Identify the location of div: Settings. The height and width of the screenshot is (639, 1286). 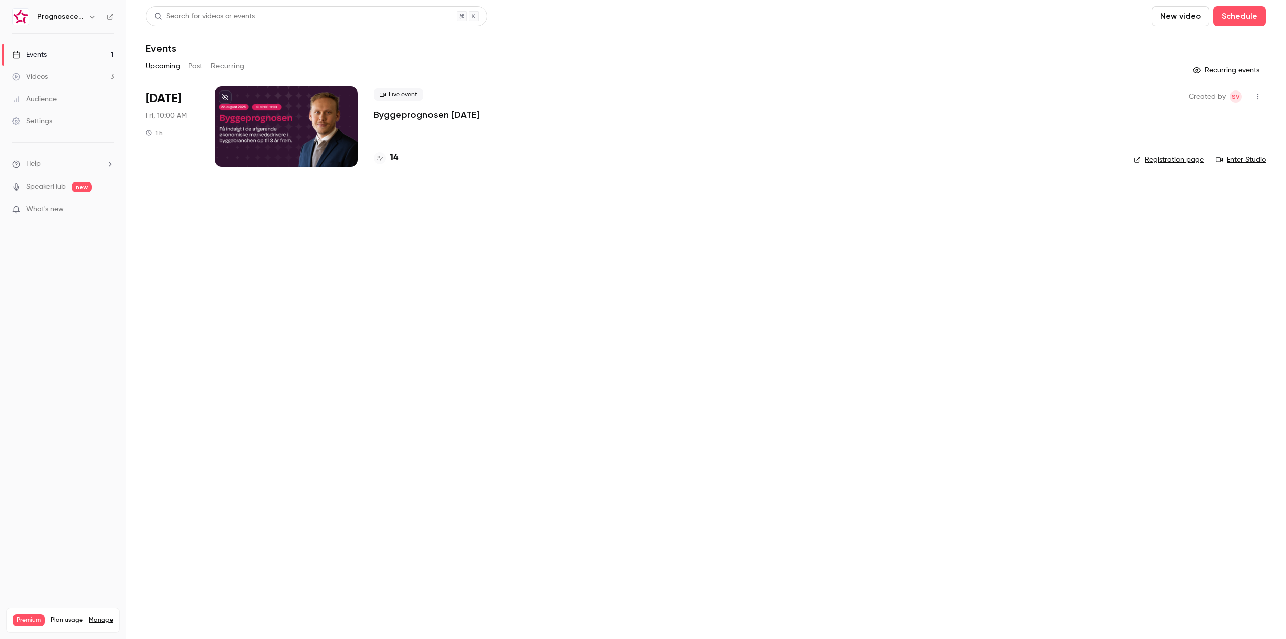
(32, 121).